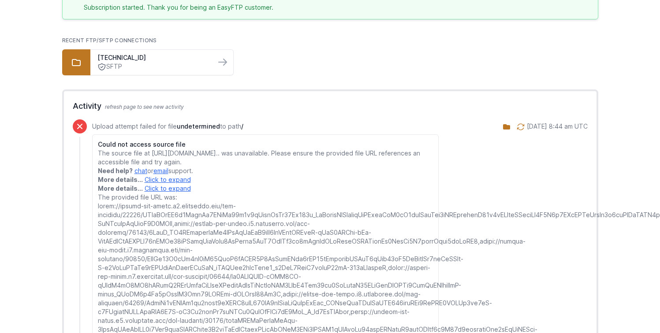 The image size is (660, 333). What do you see at coordinates (115, 171) in the screenshot?
I see `strong: Need help?` at bounding box center [115, 171].